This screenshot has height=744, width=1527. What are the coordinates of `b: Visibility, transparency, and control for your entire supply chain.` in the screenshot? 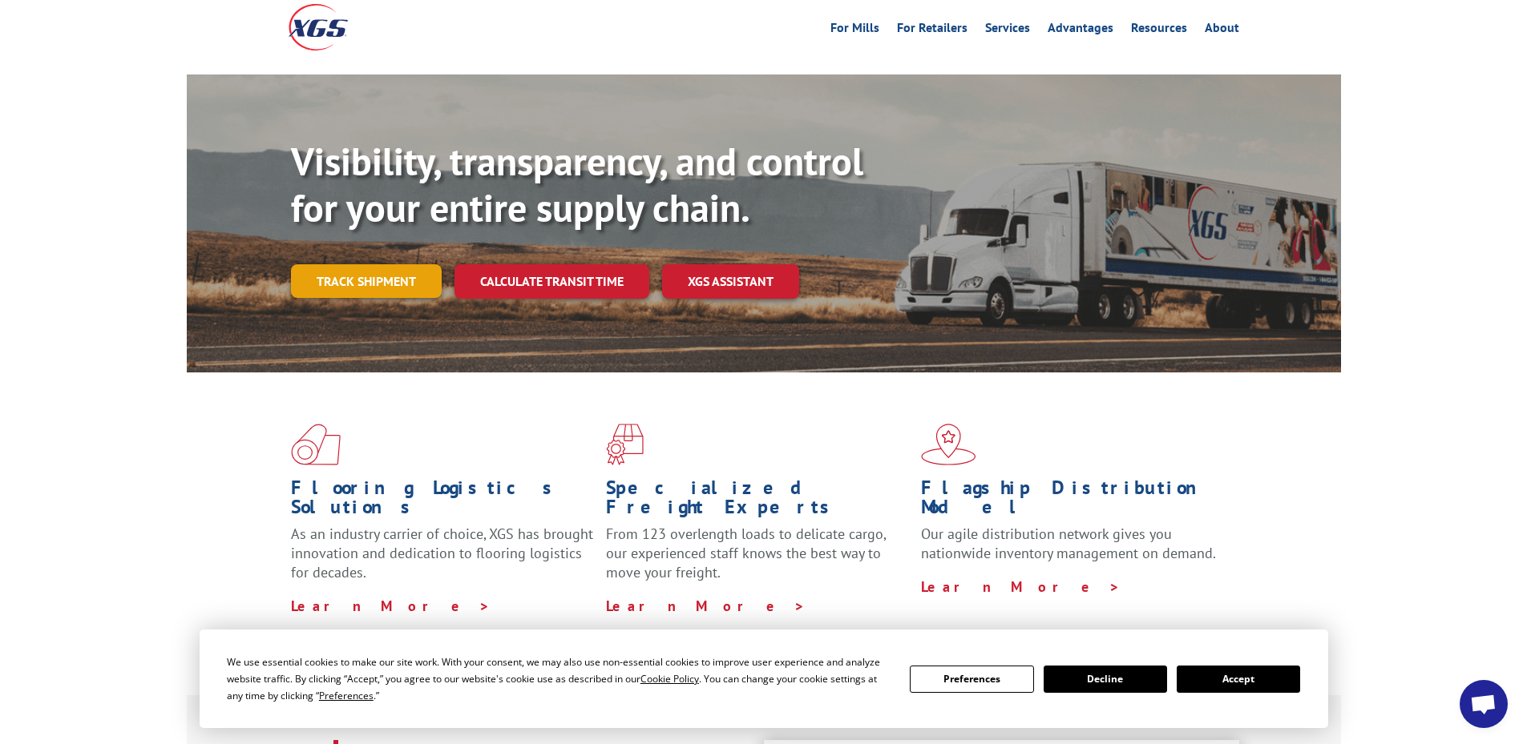 It's located at (577, 184).